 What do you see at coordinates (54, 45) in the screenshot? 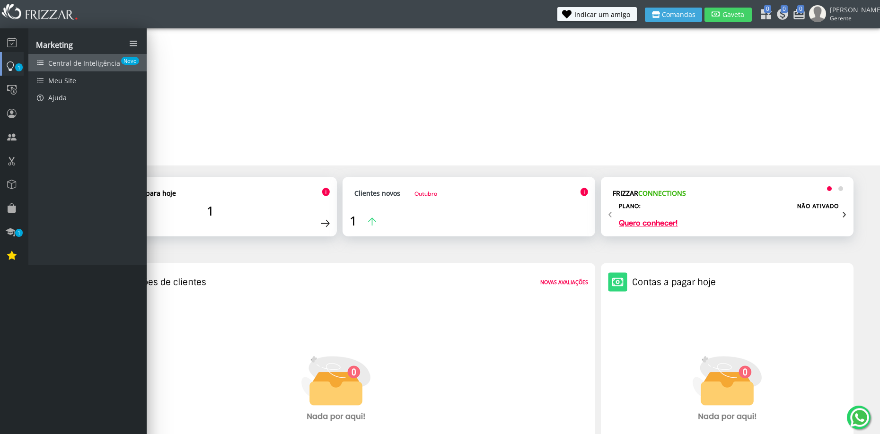
I see `span: Marketing` at bounding box center [54, 45].